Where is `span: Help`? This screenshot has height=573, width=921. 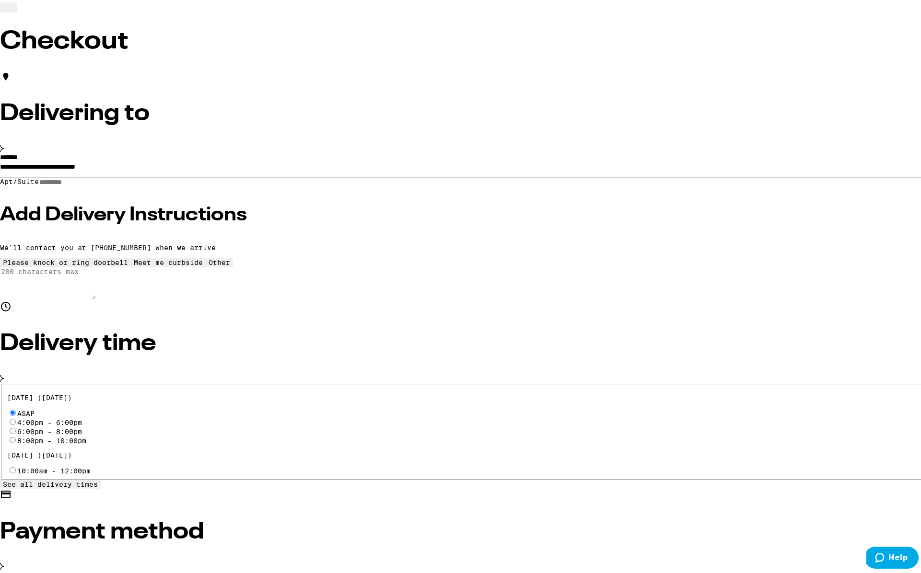 span: Help is located at coordinates (32, 11).